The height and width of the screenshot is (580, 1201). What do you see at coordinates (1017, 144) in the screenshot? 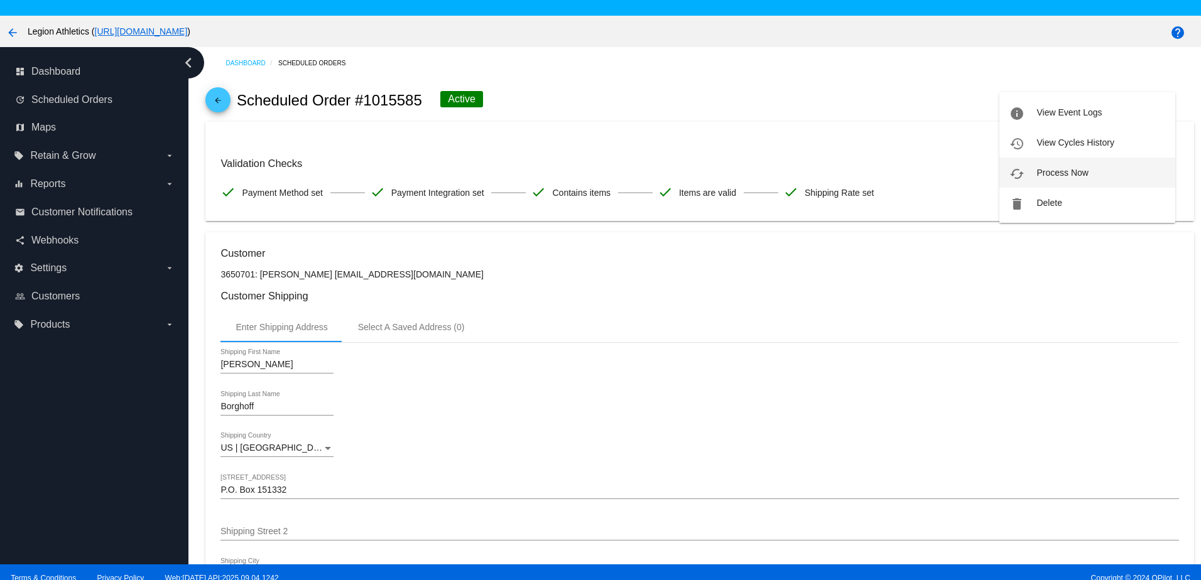
I see `mat-icon: history` at bounding box center [1017, 144].